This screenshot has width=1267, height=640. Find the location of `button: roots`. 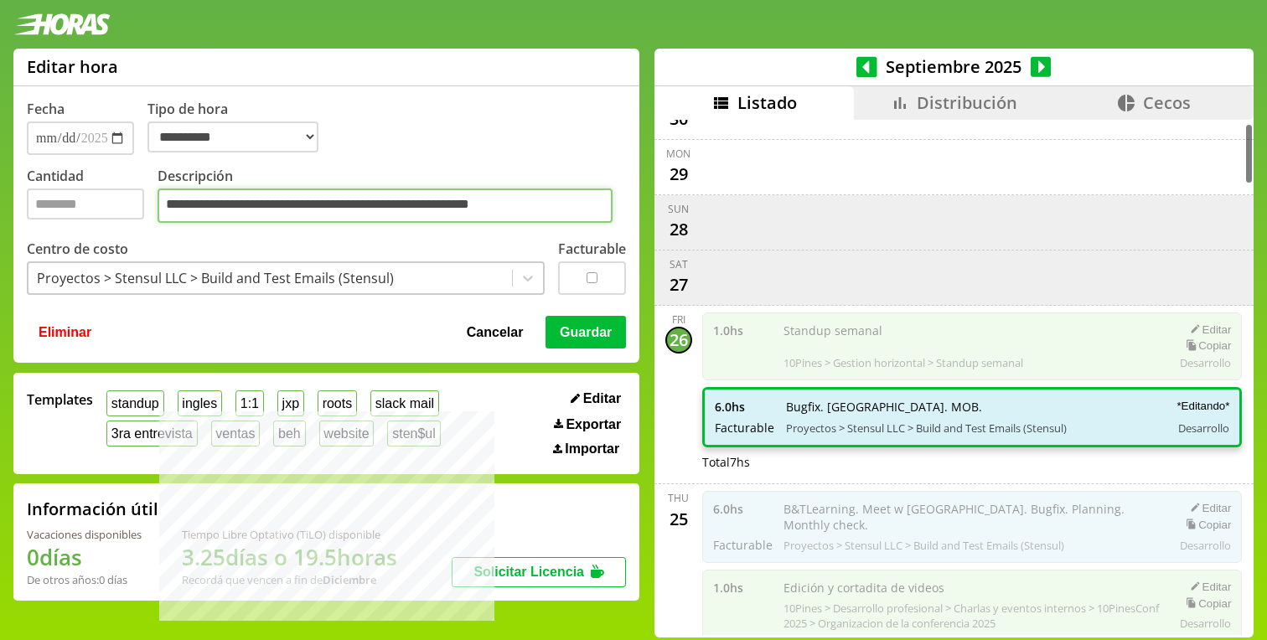

button: roots is located at coordinates (337, 403).